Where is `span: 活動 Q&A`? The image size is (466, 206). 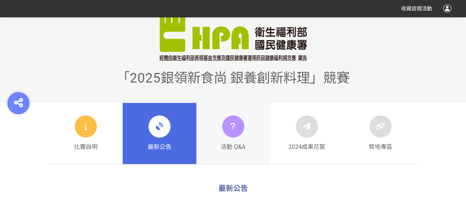
span: 活動 Q&A is located at coordinates (233, 147).